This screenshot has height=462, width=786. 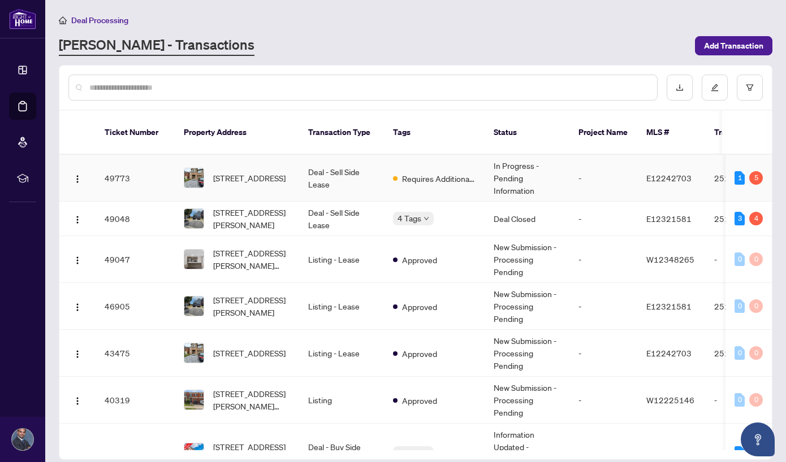 I want to click on td: 49047, so click(x=135, y=259).